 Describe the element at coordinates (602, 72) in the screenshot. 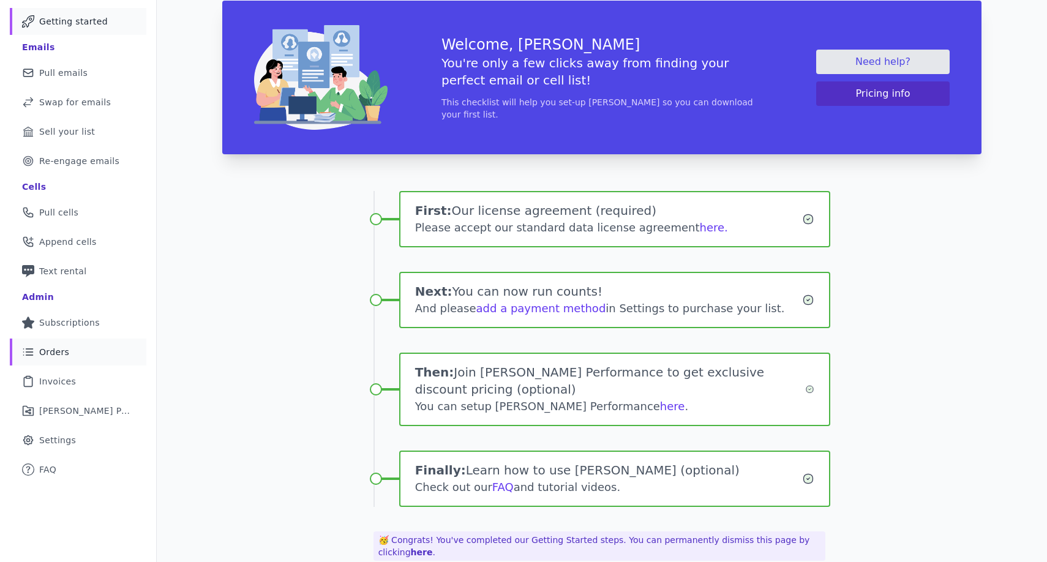

I see `h5: You're only a few clicks away from finding your perfect email or cell list!` at that location.